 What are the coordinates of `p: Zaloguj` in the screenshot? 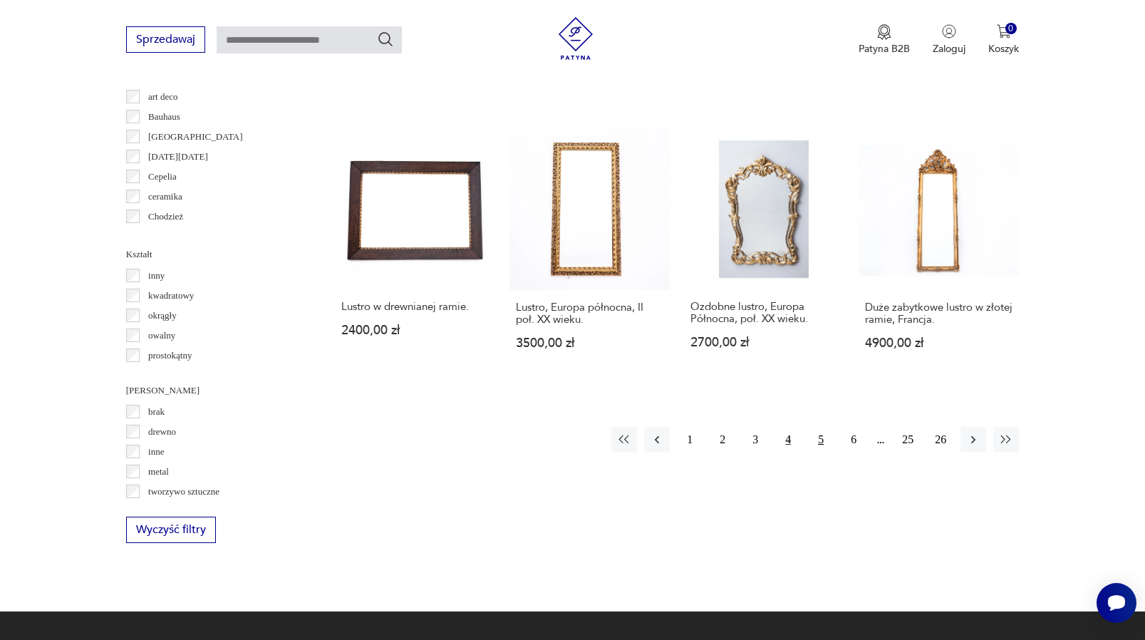 It's located at (949, 48).